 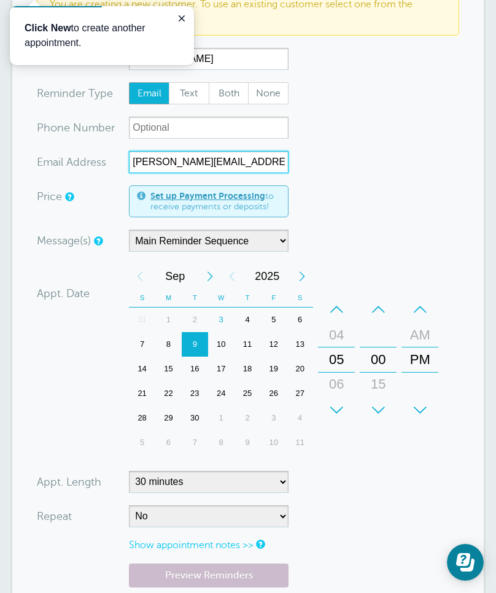 What do you see at coordinates (168, 298) in the screenshot?
I see `th: M` at bounding box center [168, 298].